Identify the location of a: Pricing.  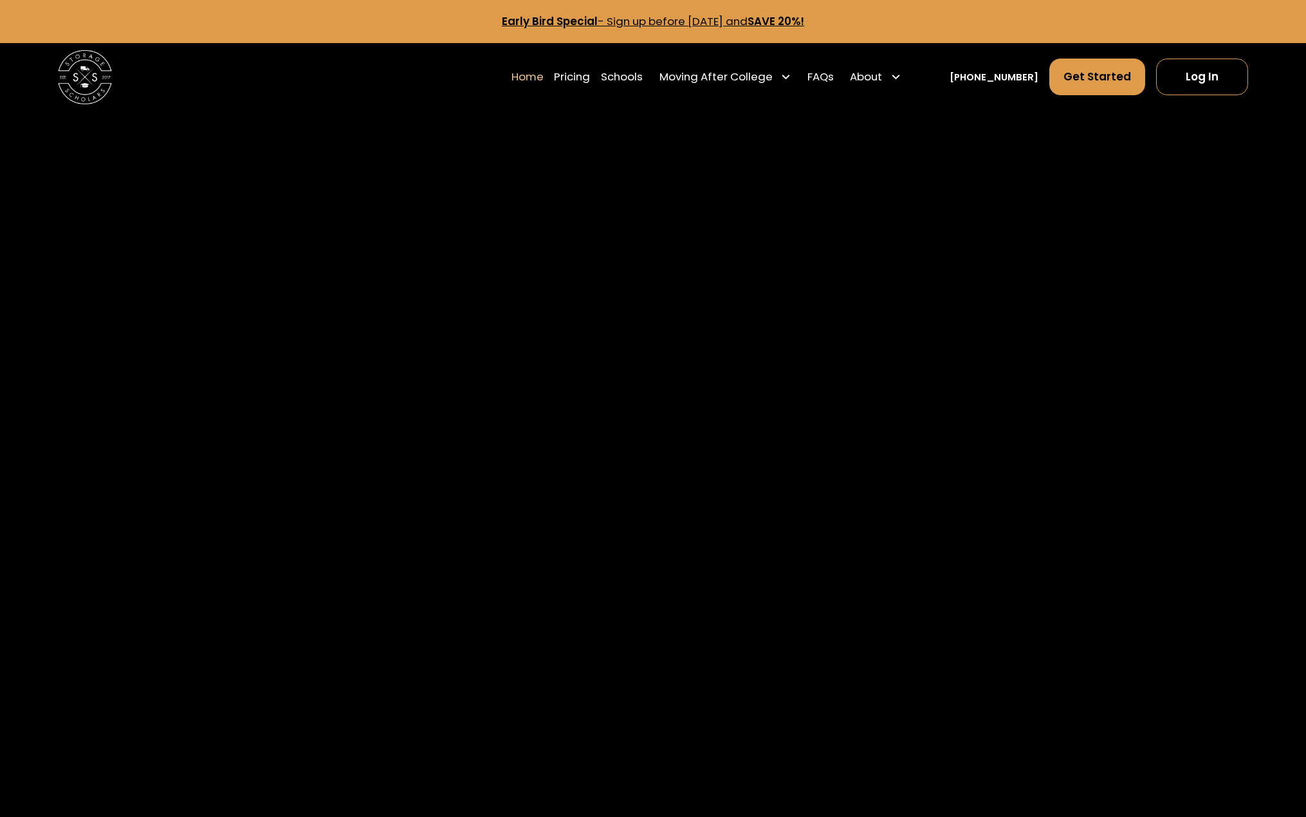
(572, 77).